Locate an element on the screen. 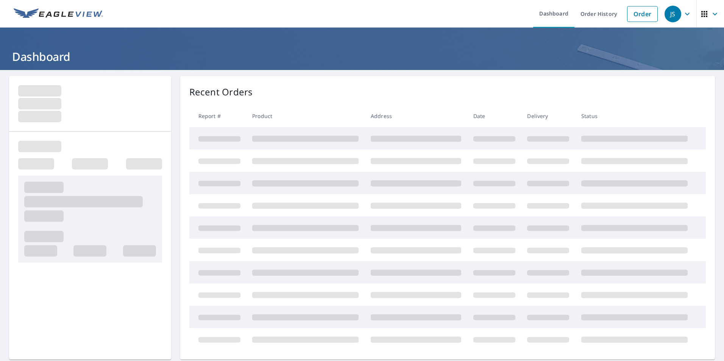 This screenshot has width=724, height=361. th: Address is located at coordinates (416, 116).